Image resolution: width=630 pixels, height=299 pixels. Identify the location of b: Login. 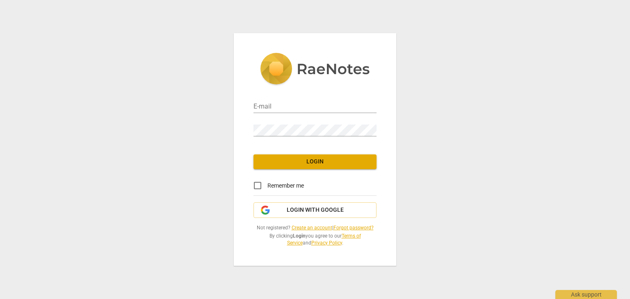
(299, 236).